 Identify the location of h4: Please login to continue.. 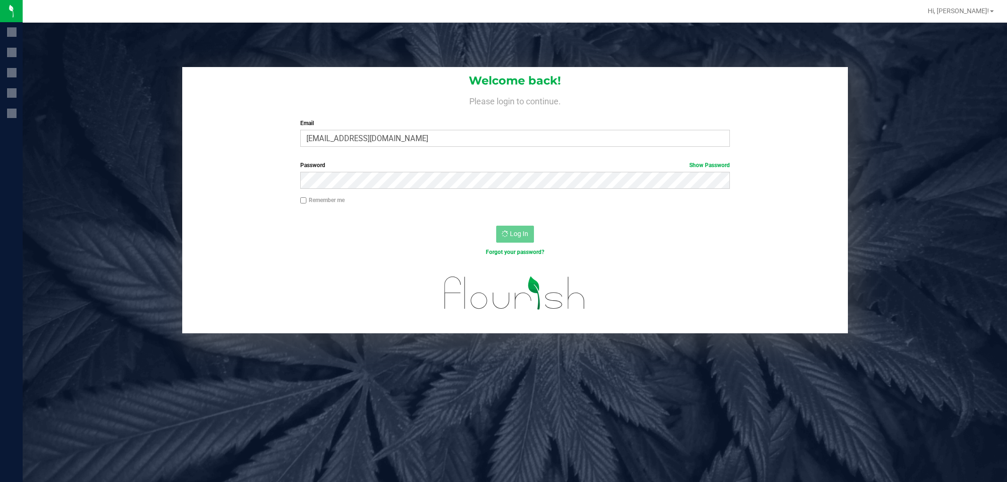
(515, 100).